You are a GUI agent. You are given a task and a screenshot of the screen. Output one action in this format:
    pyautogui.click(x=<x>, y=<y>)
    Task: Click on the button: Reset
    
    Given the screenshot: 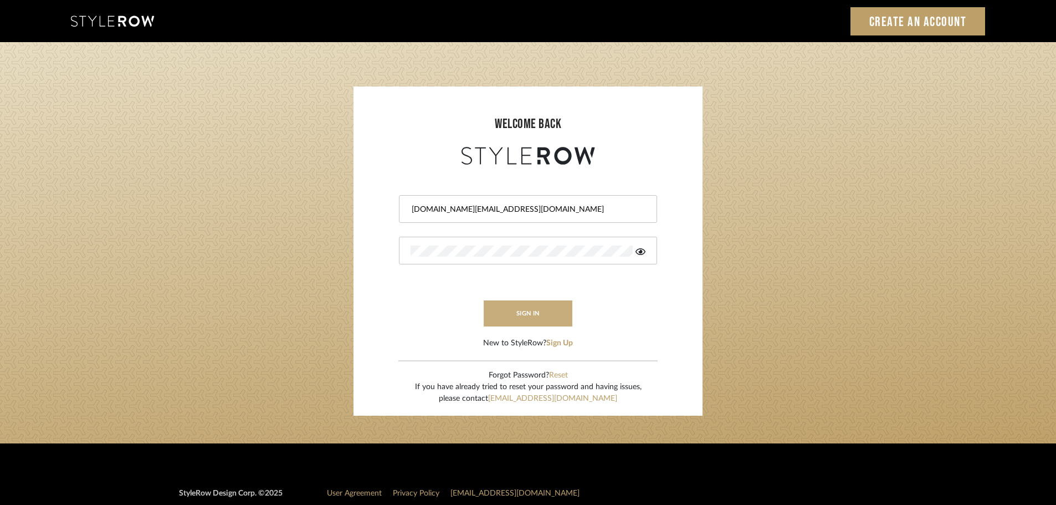 What is the action you would take?
    pyautogui.click(x=558, y=375)
    